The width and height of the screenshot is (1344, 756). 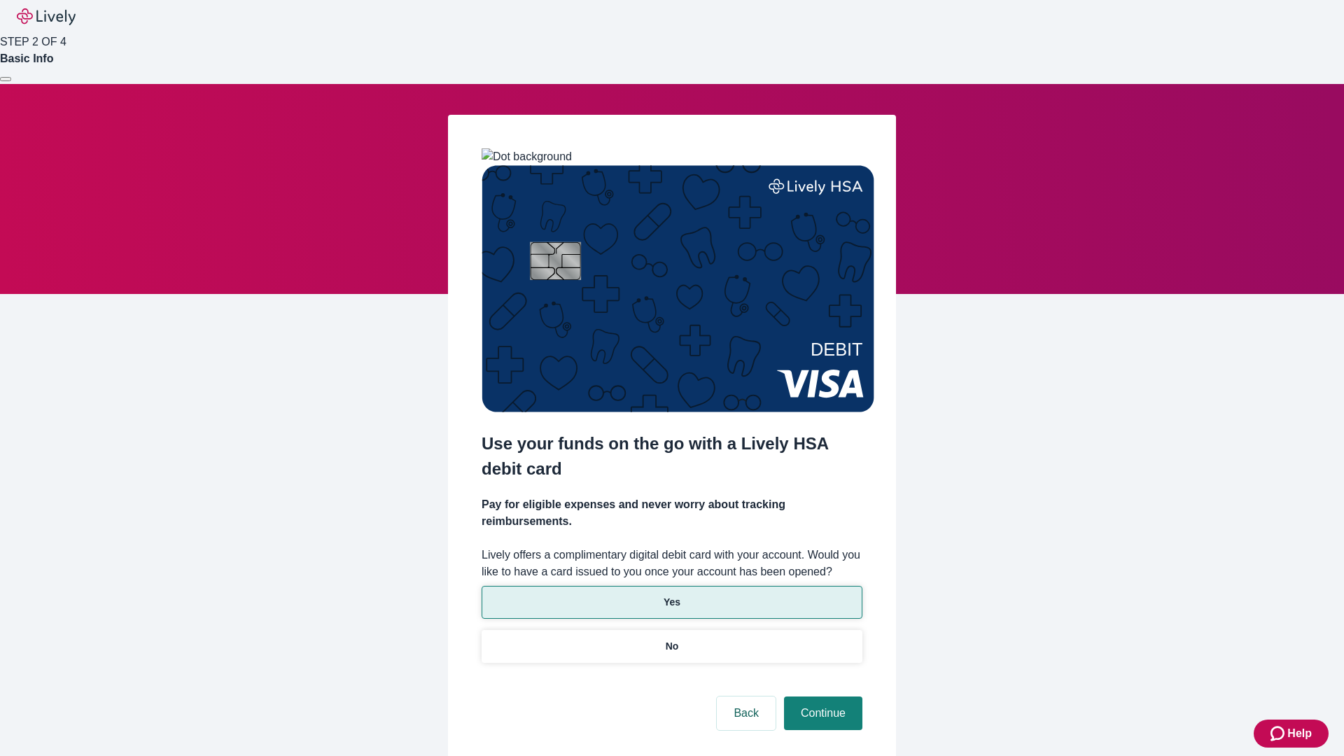 I want to click on h4: Pay for eligible expenses and never worry about tracking reimbursements., so click(x=672, y=513).